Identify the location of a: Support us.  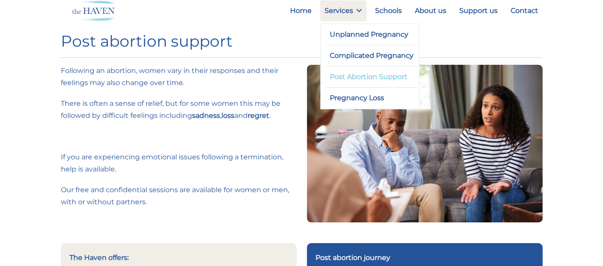
(478, 11).